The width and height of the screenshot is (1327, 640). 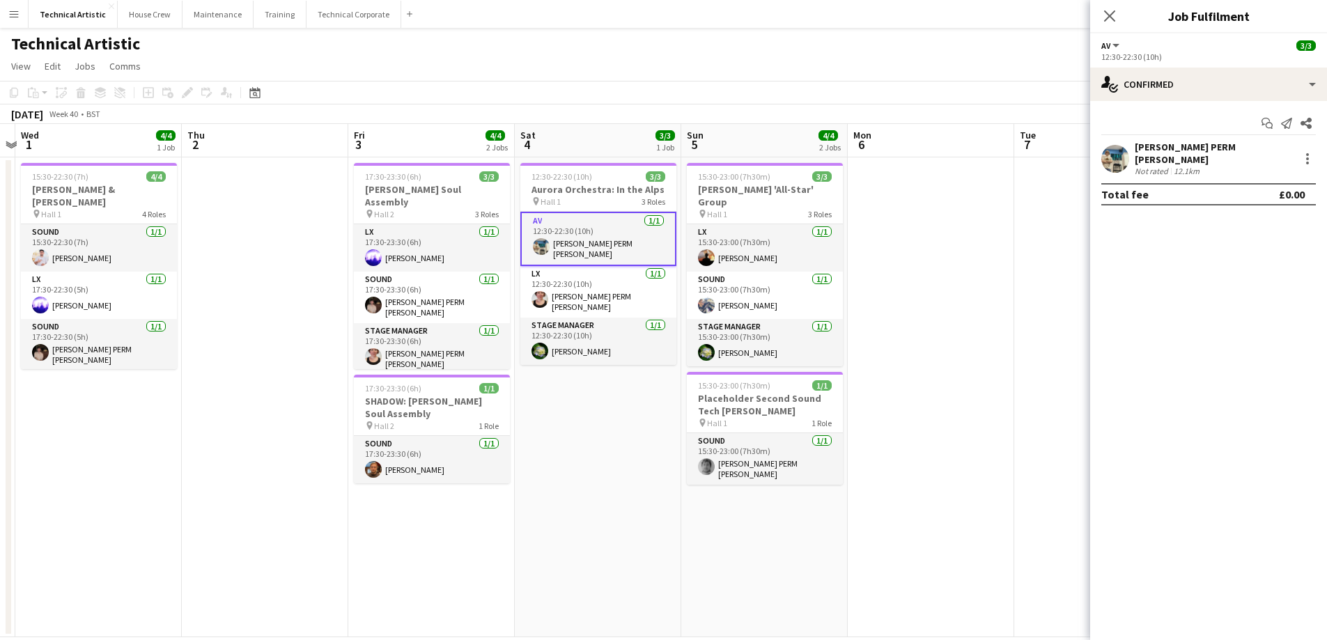 I want to click on span: 3, so click(x=358, y=144).